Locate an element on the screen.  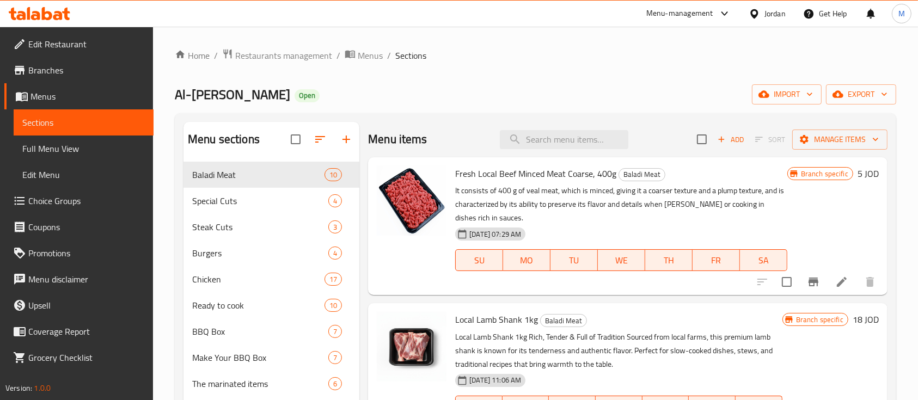
div: The marinated items6 is located at coordinates (271, 384).